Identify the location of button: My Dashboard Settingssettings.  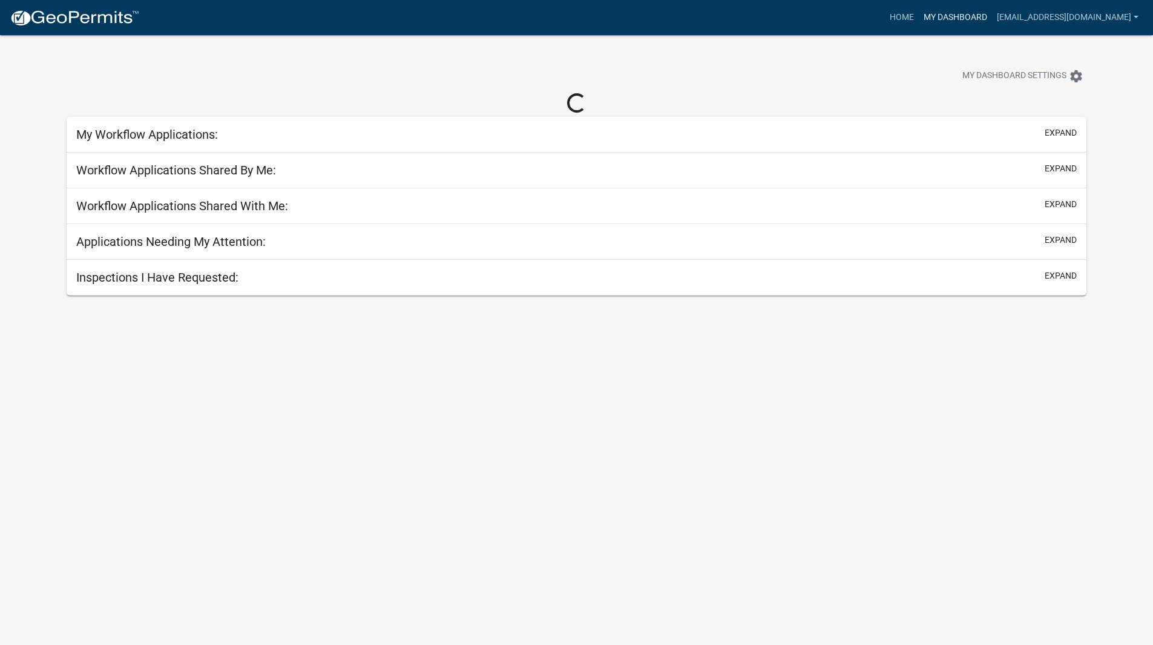
(1023, 76).